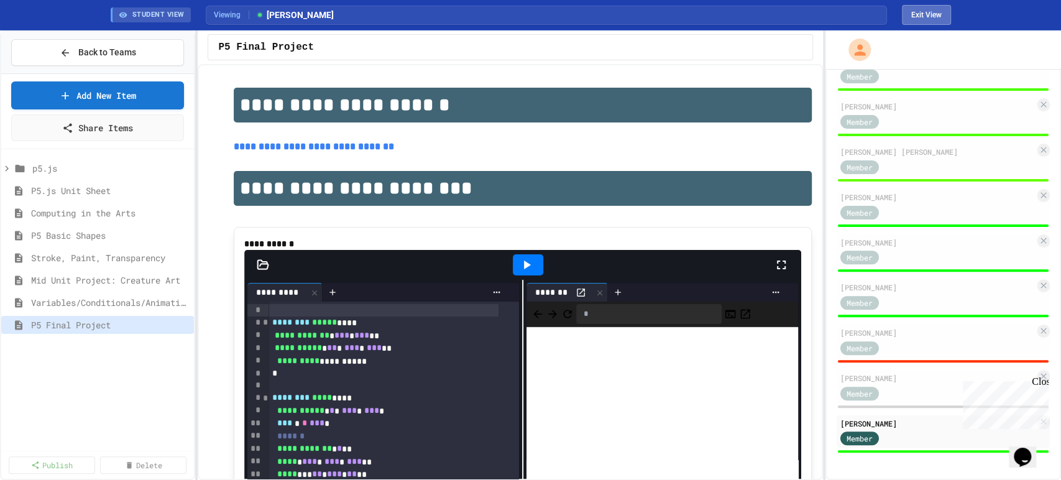 The width and height of the screenshot is (1061, 480). What do you see at coordinates (231, 15) in the screenshot?
I see `span: Viewing` at bounding box center [231, 15].